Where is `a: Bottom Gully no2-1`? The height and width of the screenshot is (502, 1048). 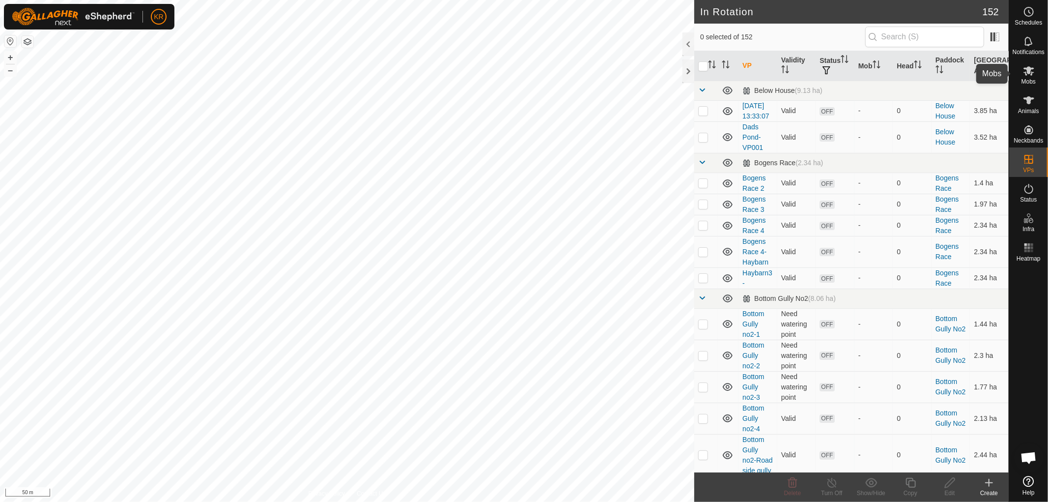
a: Bottom Gully no2-1 is located at coordinates (753, 324).